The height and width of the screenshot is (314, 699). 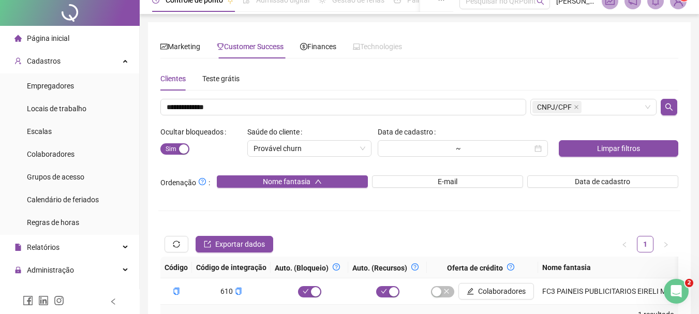 I want to click on span: Relatórios, so click(x=43, y=247).